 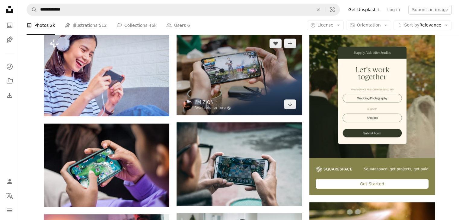 What do you see at coordinates (332, 10) in the screenshot?
I see `button: Visual search` at bounding box center [332, 10].